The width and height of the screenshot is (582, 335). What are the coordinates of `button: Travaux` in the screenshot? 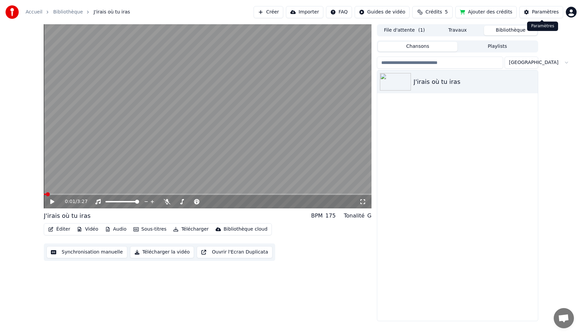 It's located at (458, 30).